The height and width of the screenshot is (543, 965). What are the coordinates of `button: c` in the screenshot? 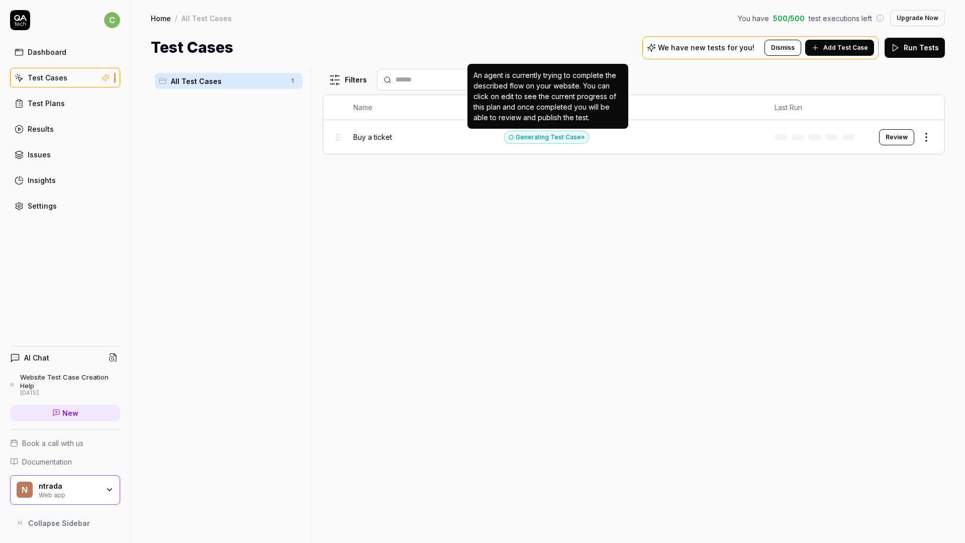 It's located at (112, 20).